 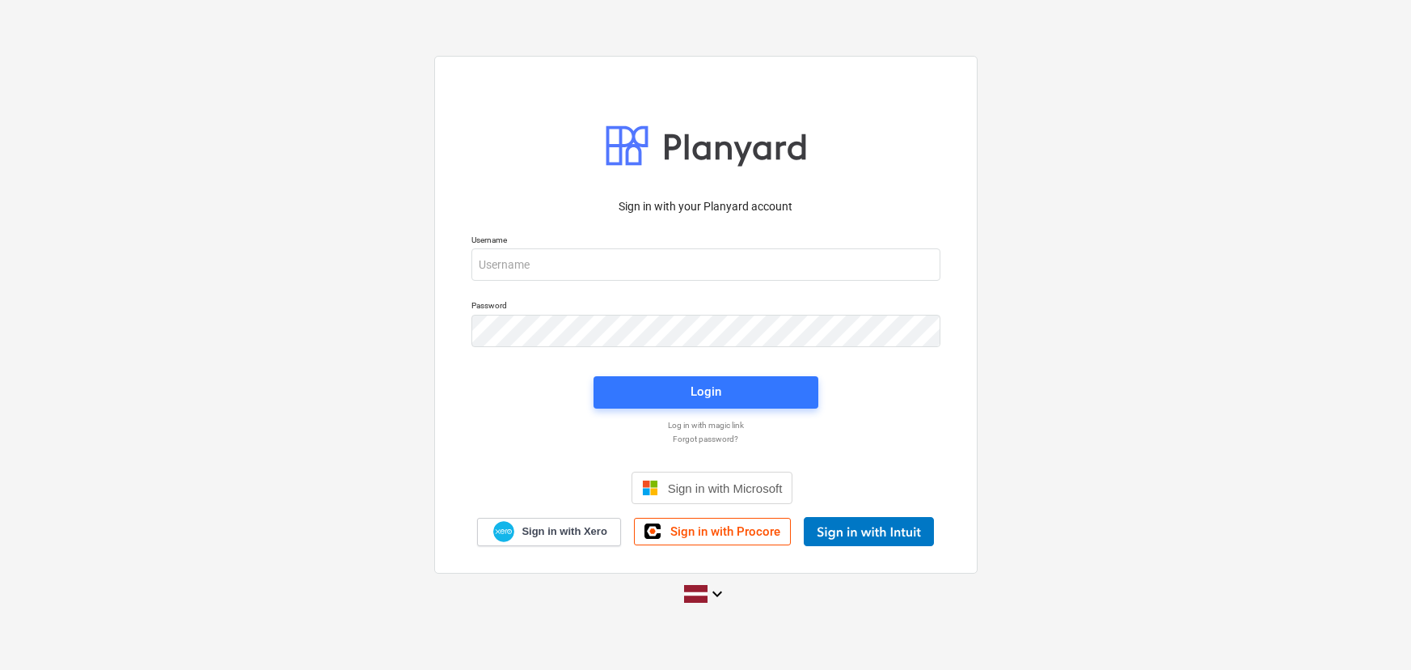 What do you see at coordinates (706, 425) in the screenshot?
I see `a: Log in with magic link` at bounding box center [706, 425].